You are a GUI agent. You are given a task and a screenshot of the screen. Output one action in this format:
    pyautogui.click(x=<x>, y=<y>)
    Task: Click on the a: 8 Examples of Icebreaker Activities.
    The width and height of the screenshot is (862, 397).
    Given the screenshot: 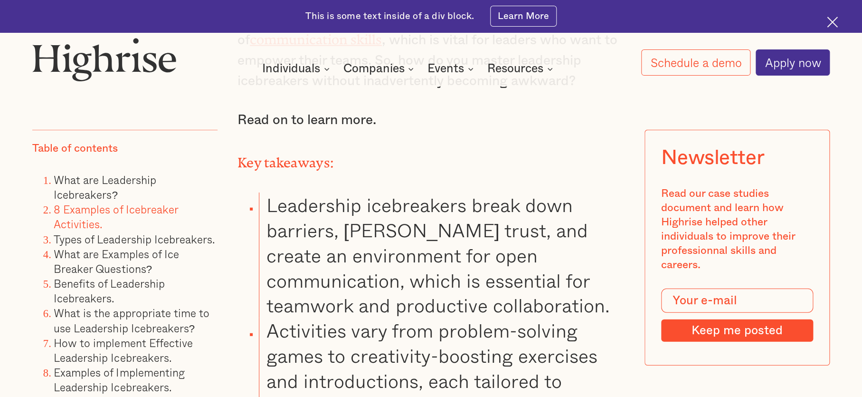 What is the action you would take?
    pyautogui.click(x=115, y=216)
    